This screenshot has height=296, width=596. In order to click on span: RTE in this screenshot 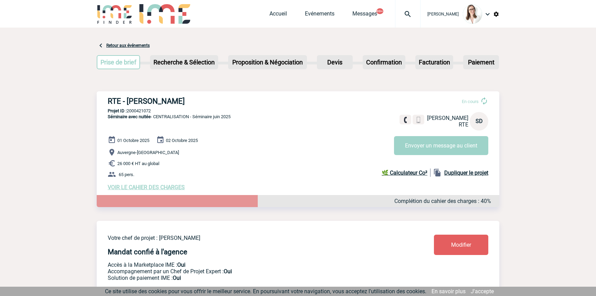, I will do `click(463, 124)`.